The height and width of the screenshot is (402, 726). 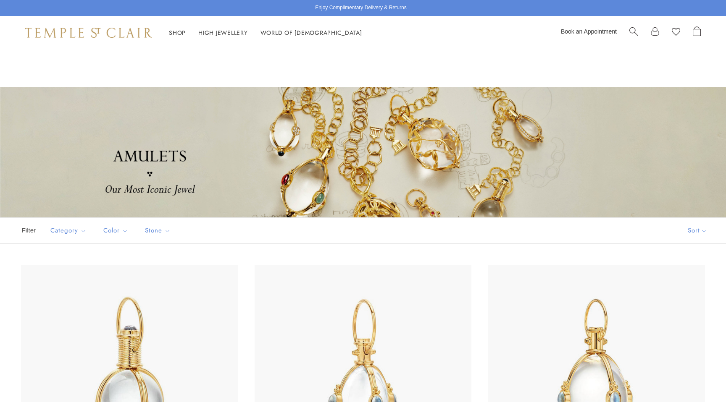 I want to click on img: Temple St. Clair, so click(x=89, y=33).